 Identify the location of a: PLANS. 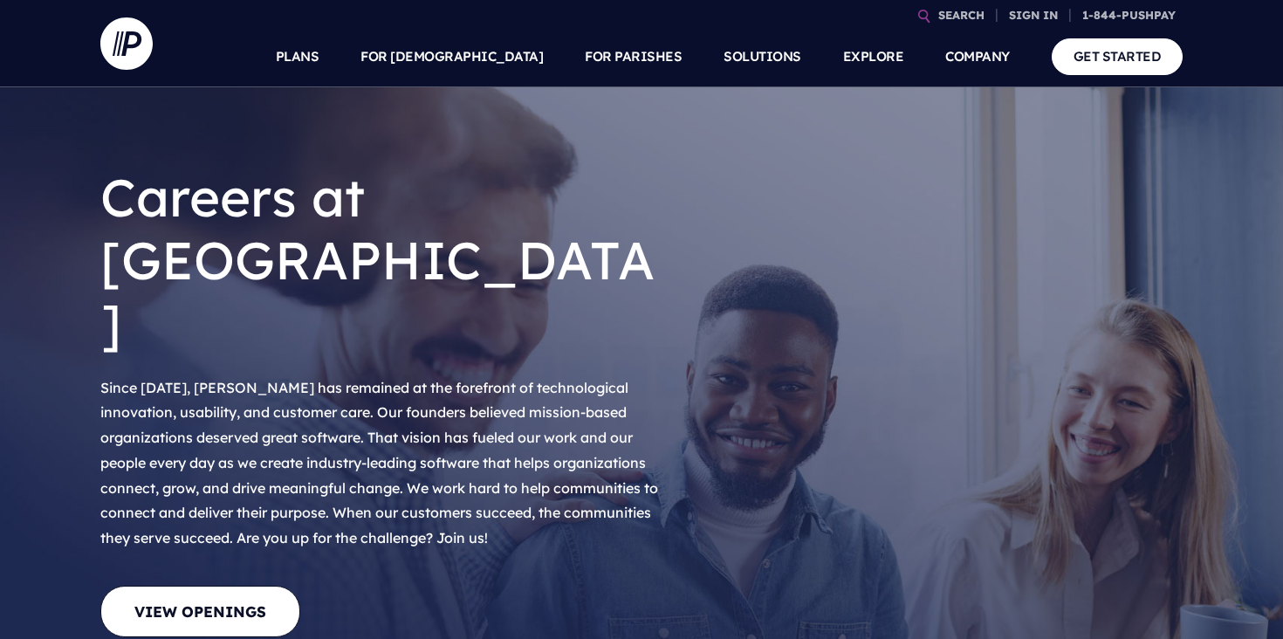
(298, 57).